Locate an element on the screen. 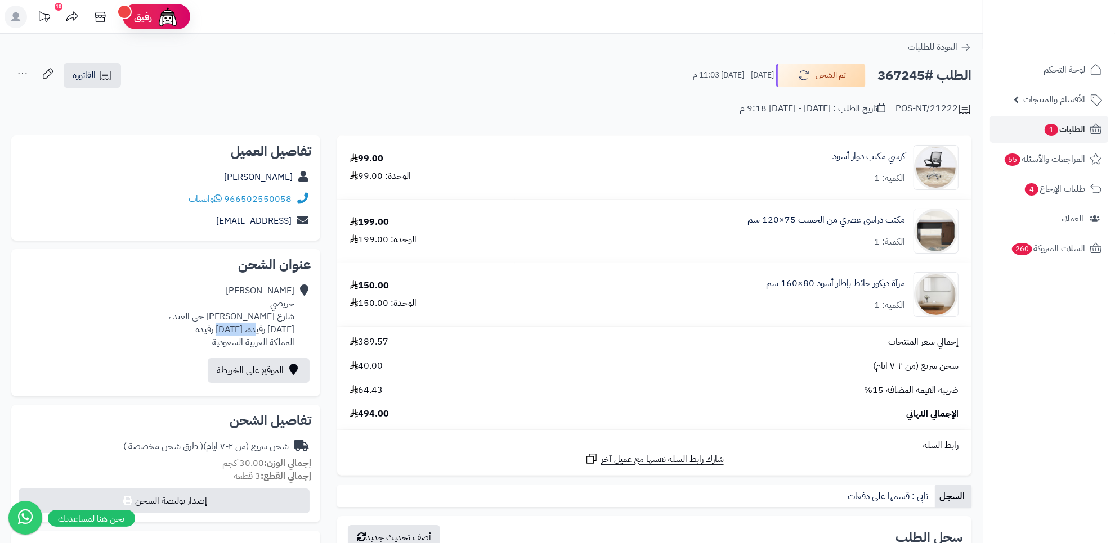 The image size is (1115, 543). span: العودة للطلبات is located at coordinates (932, 47).